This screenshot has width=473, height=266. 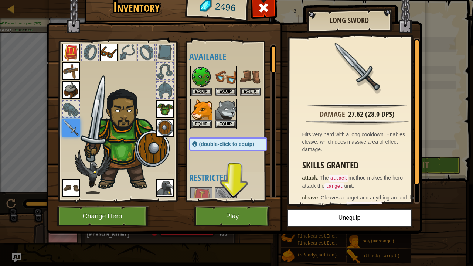 I want to click on span: (double-click to equip), so click(x=226, y=144).